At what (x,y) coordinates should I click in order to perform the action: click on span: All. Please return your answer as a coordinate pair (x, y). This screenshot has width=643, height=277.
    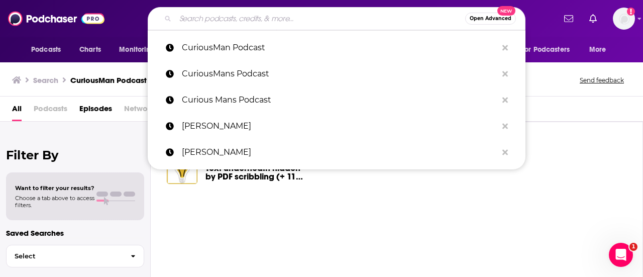
    Looking at the image, I should click on (17, 111).